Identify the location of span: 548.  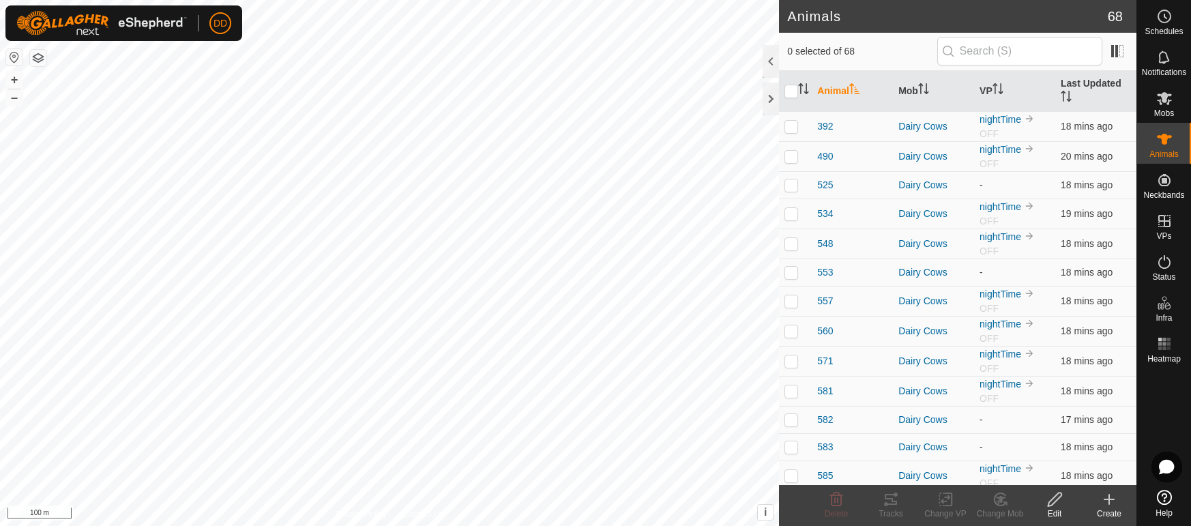
(825, 244).